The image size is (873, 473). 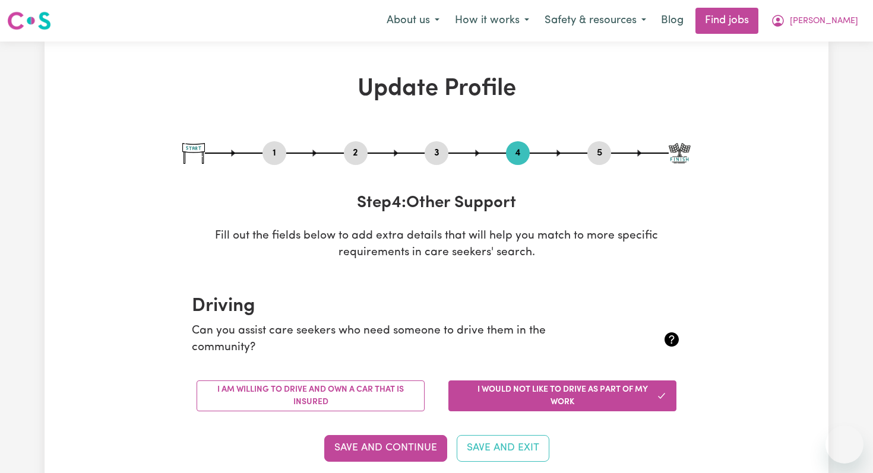 I want to click on button: Safety & resources, so click(x=595, y=21).